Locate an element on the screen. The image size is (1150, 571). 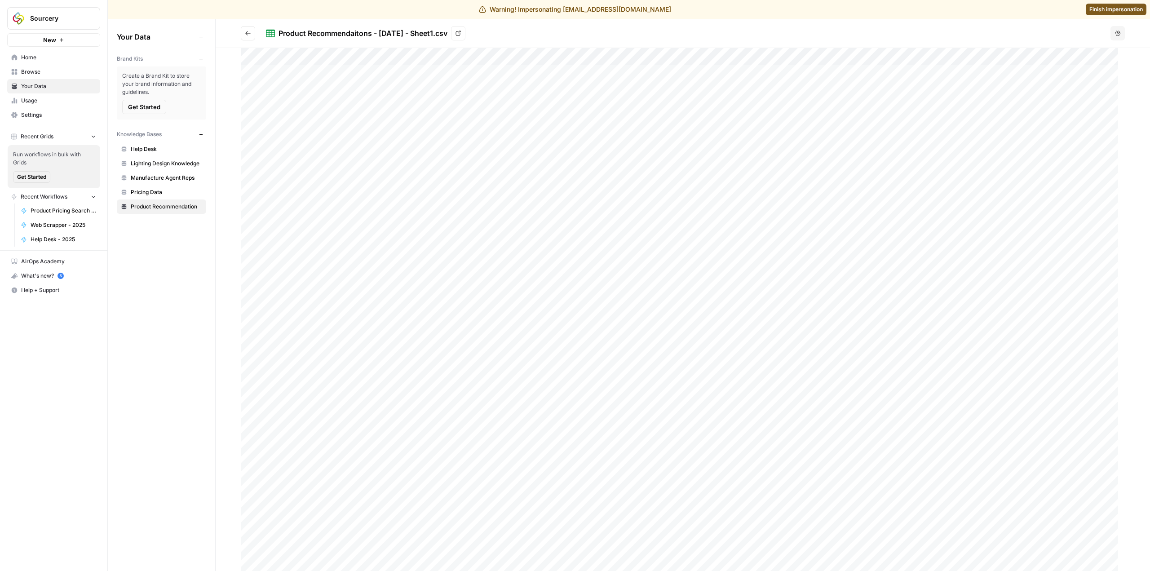
span: Pricing Data is located at coordinates (166, 192).